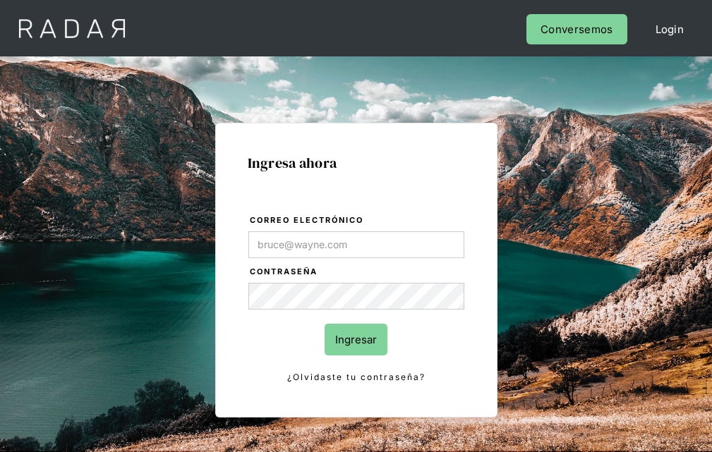  What do you see at coordinates (356, 245) in the screenshot?
I see `input: bruce@wayne.com` at bounding box center [356, 245].